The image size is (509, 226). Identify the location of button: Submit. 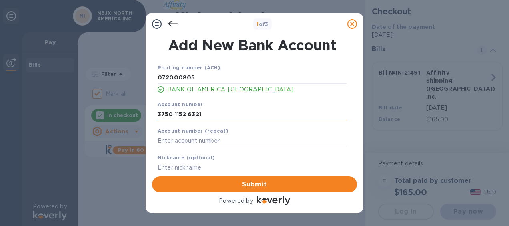
(255, 184).